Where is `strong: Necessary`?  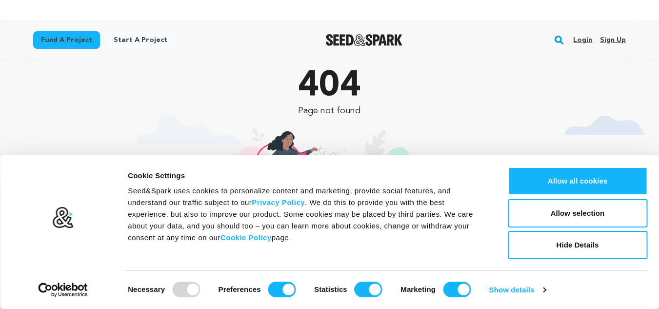 strong: Necessary is located at coordinates (146, 289).